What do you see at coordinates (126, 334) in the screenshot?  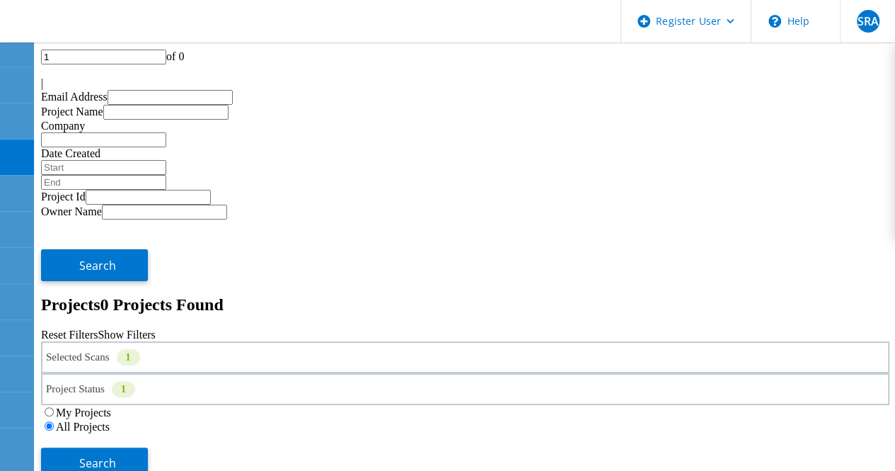 I see `a: Show Filters` at bounding box center [126, 334].